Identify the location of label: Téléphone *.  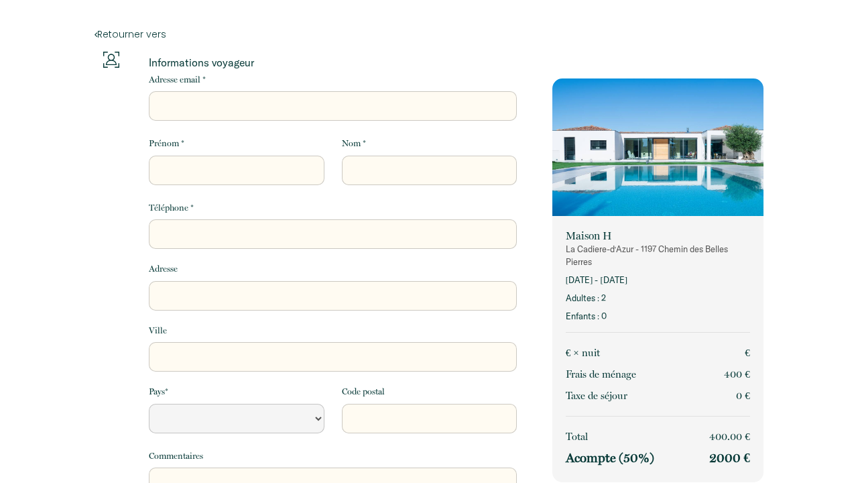
(171, 208).